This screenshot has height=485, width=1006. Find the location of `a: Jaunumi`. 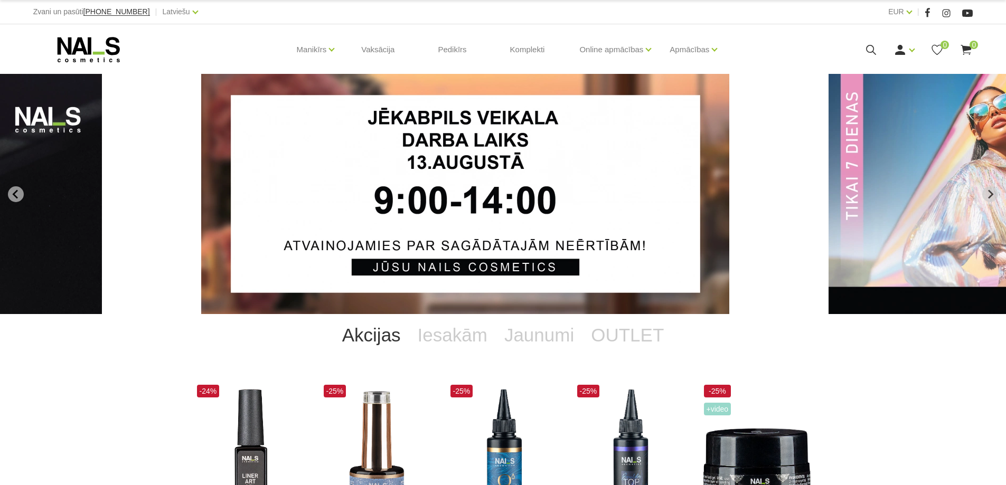

a: Jaunumi is located at coordinates (539, 335).